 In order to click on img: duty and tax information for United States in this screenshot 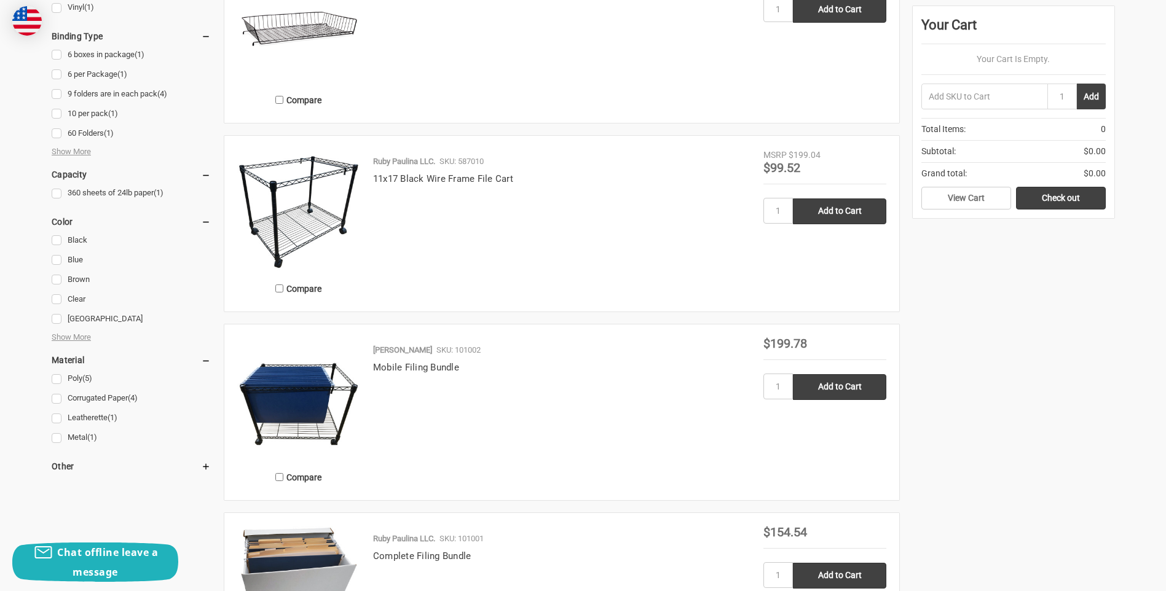, I will do `click(27, 21)`.